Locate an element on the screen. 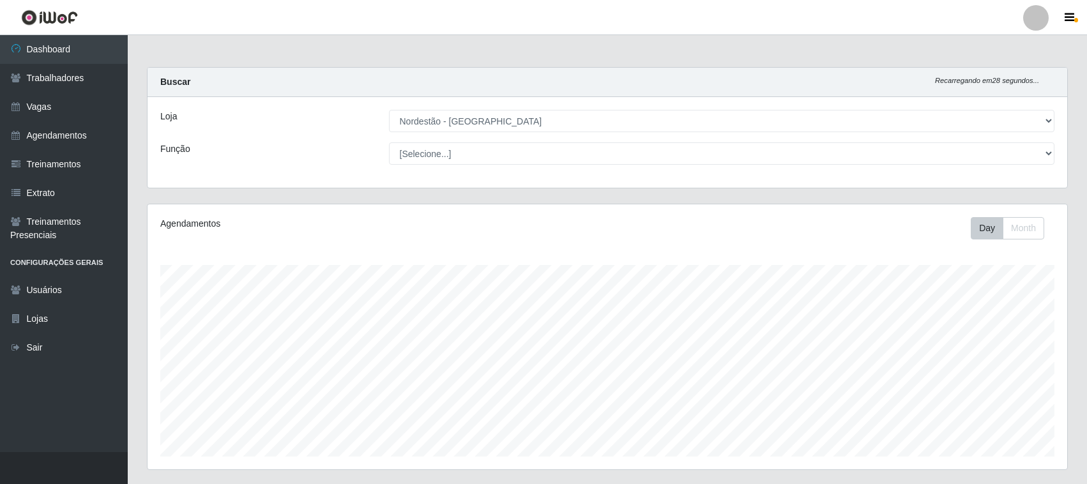  i: Recarregando em 28 segundos... is located at coordinates (986, 80).